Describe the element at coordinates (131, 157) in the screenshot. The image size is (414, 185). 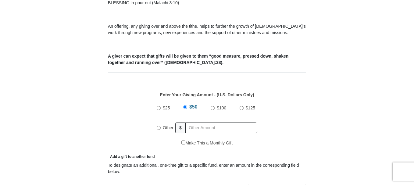
I see `span: Add a gift to another fund` at that location.